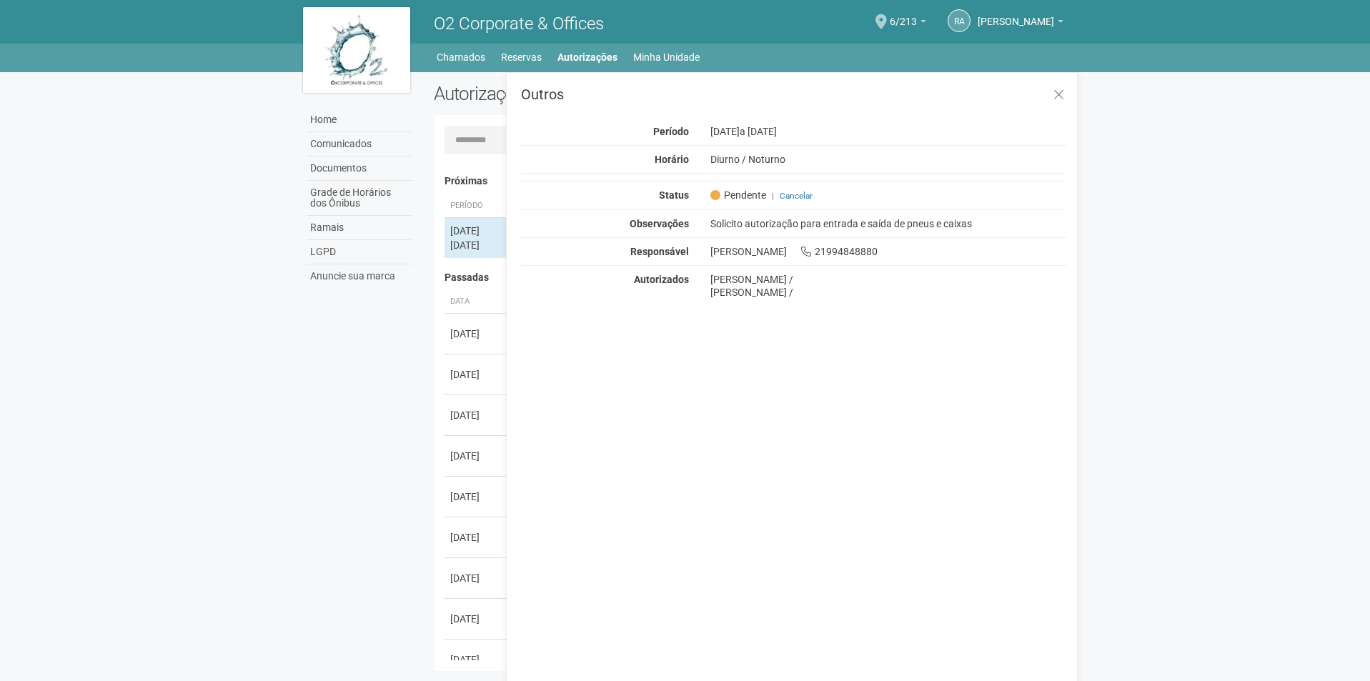 The width and height of the screenshot is (1370, 681). Describe the element at coordinates (888, 159) in the screenshot. I see `div: Diurno / Noturno` at that location.